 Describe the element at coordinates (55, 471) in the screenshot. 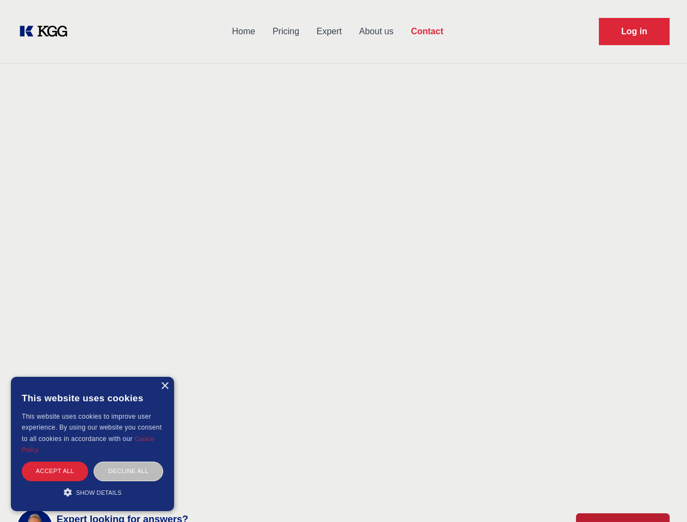

I see `div: Accept all` at that location.